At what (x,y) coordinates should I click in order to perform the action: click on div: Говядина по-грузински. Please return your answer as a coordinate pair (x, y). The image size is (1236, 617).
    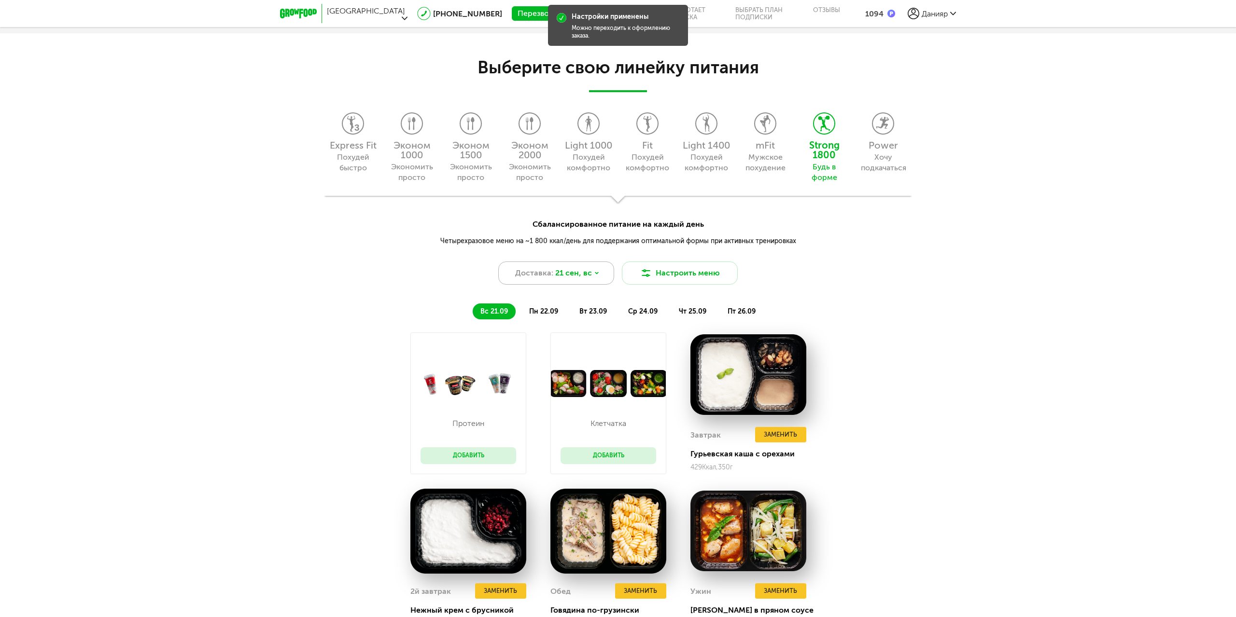
    Looking at the image, I should click on (608, 610).